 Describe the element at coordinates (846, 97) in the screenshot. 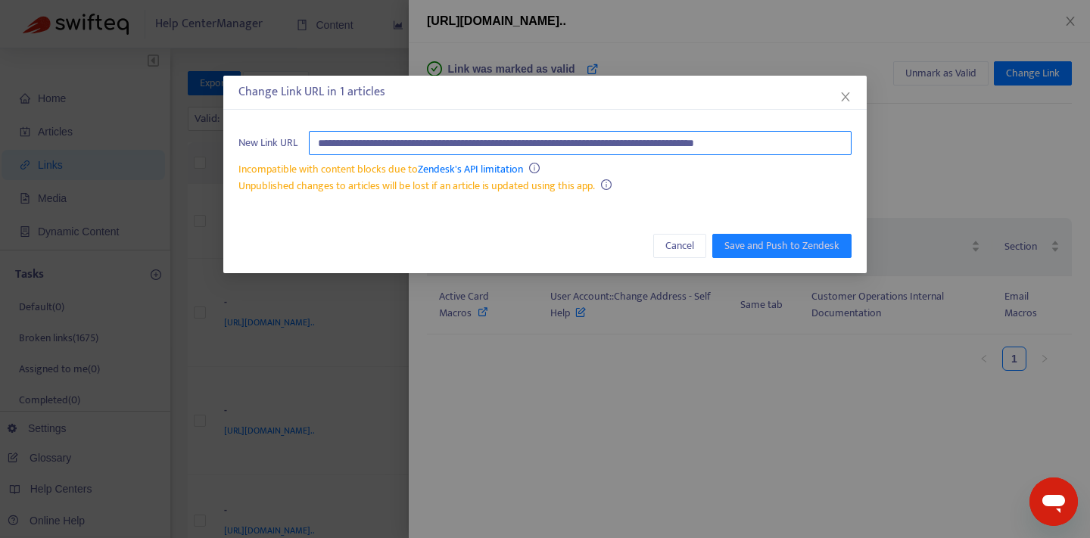

I see `span: close` at that location.